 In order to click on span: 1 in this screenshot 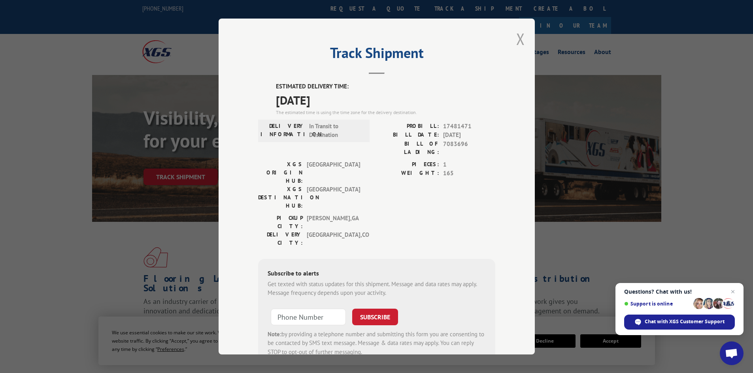, I will do `click(469, 165)`.